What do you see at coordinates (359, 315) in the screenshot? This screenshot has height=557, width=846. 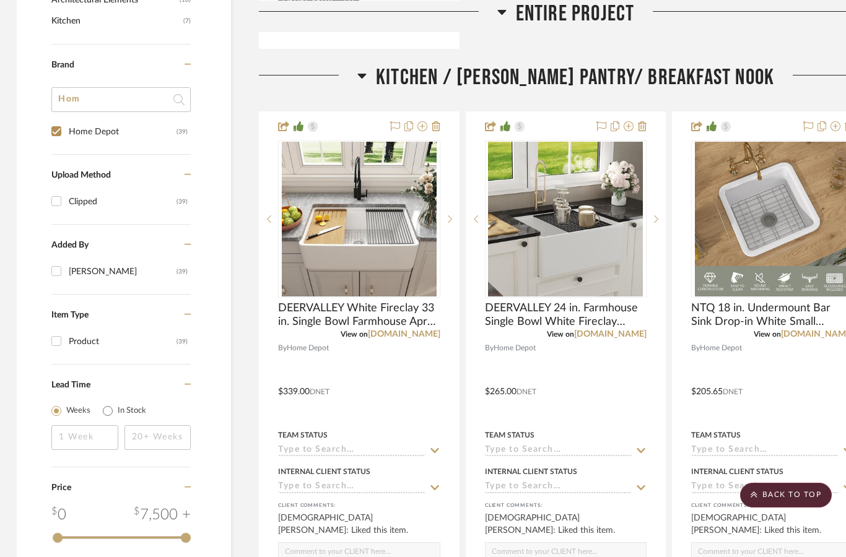 I see `span: DEERVALLEY White Fireclay 33 in. Single Bowl Farmhouse Apron Workstation Kitchen Sink with Cuttin...` at bounding box center [359, 315].